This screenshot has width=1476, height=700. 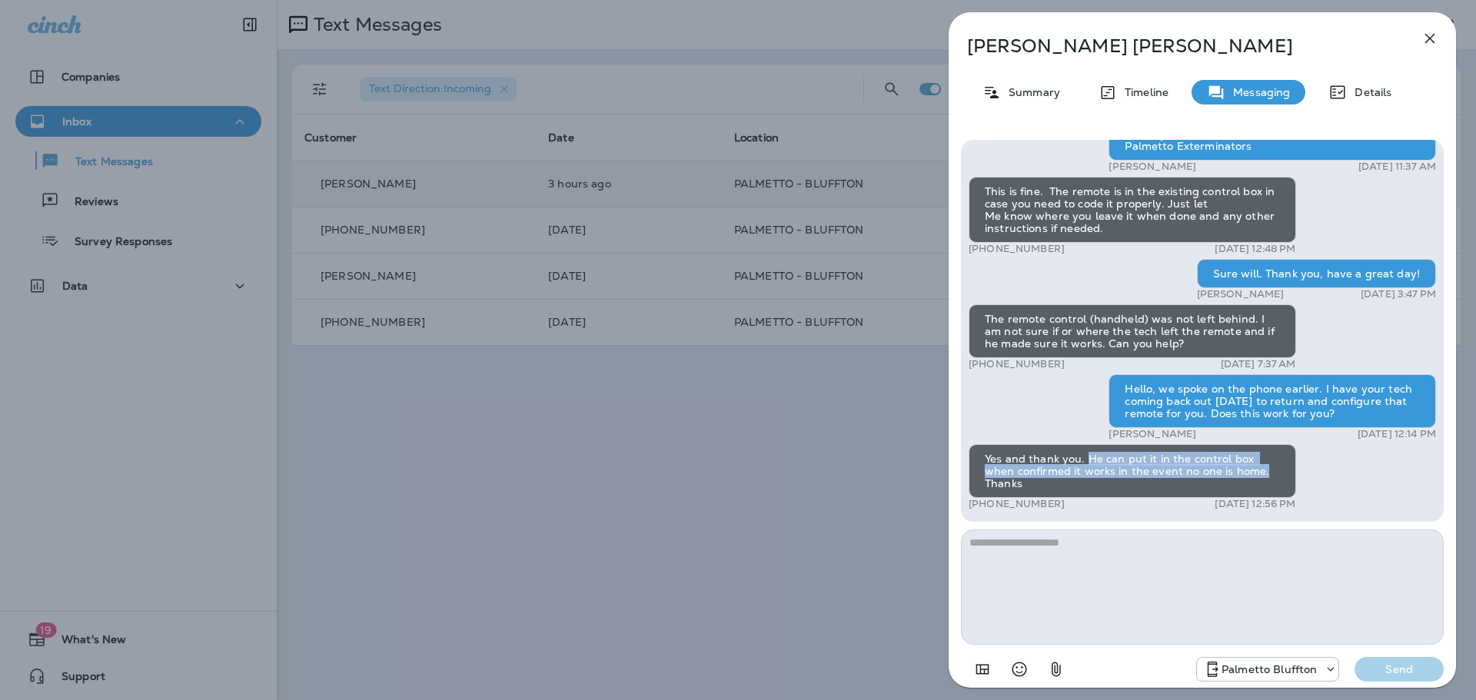 I want to click on div: Sure will. Thank you, have a great day!, so click(x=1316, y=274).